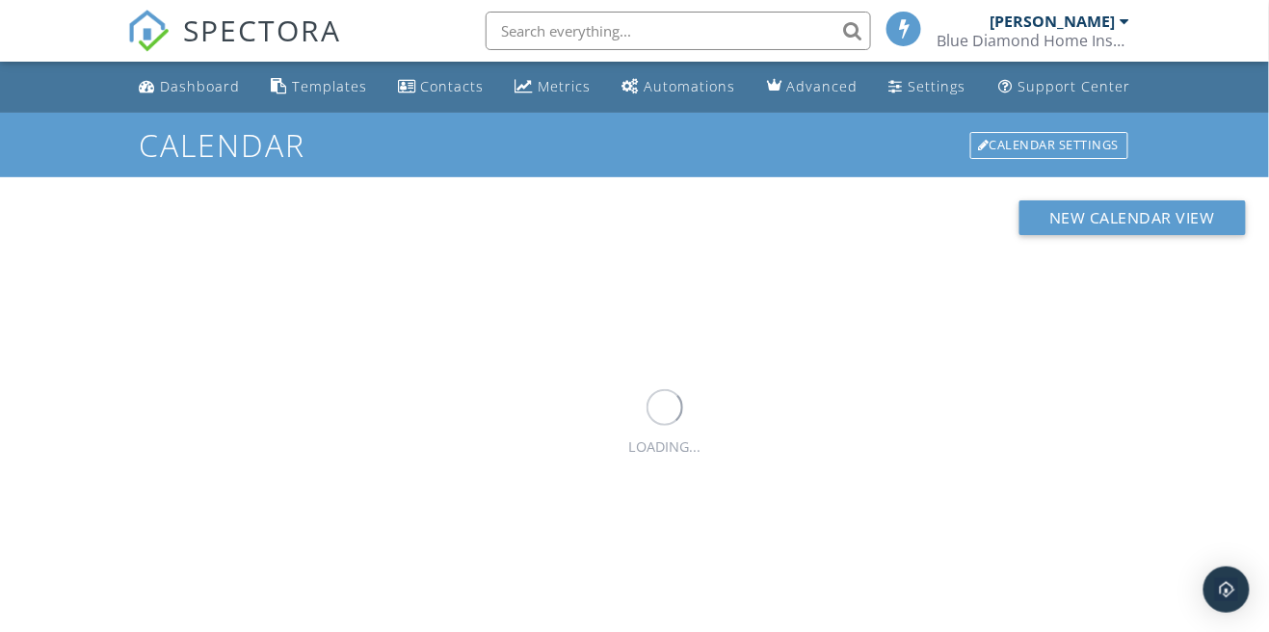 The width and height of the screenshot is (1269, 632). What do you see at coordinates (678, 31) in the screenshot?
I see `input: Search everything...` at bounding box center [678, 31].